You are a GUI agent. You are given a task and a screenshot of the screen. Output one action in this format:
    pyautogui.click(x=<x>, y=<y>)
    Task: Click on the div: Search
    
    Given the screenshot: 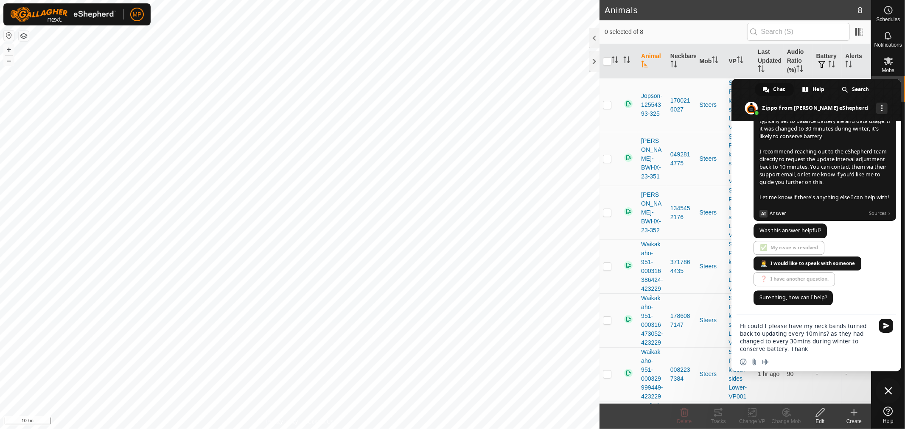 What is the action you would take?
    pyautogui.click(x=856, y=90)
    